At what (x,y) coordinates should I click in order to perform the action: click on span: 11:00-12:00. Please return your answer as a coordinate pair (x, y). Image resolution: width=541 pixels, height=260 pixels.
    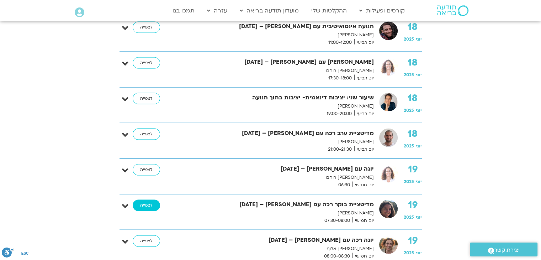
    Looking at the image, I should click on (340, 42).